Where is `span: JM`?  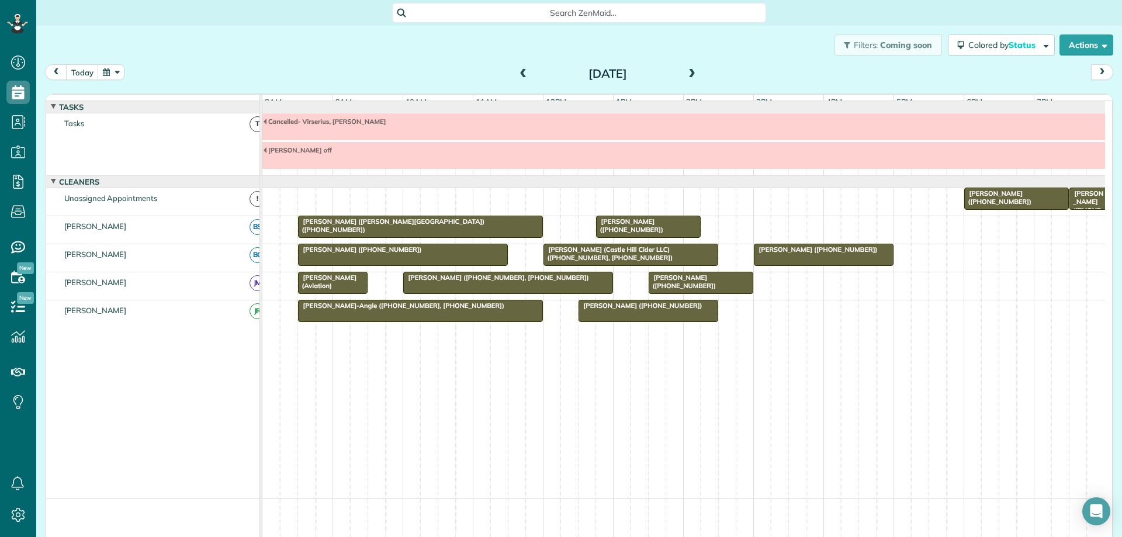
span: JM is located at coordinates (257, 283).